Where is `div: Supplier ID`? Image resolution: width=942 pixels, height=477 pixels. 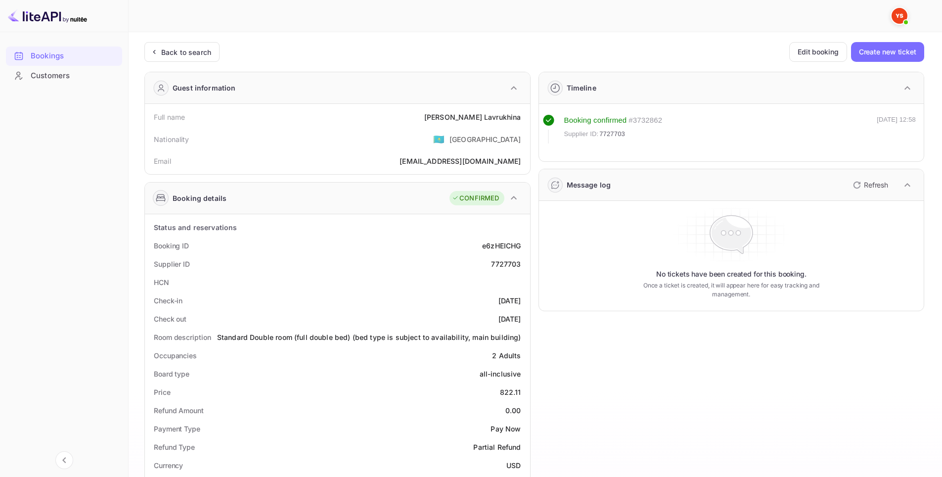
div: Supplier ID is located at coordinates (172, 264).